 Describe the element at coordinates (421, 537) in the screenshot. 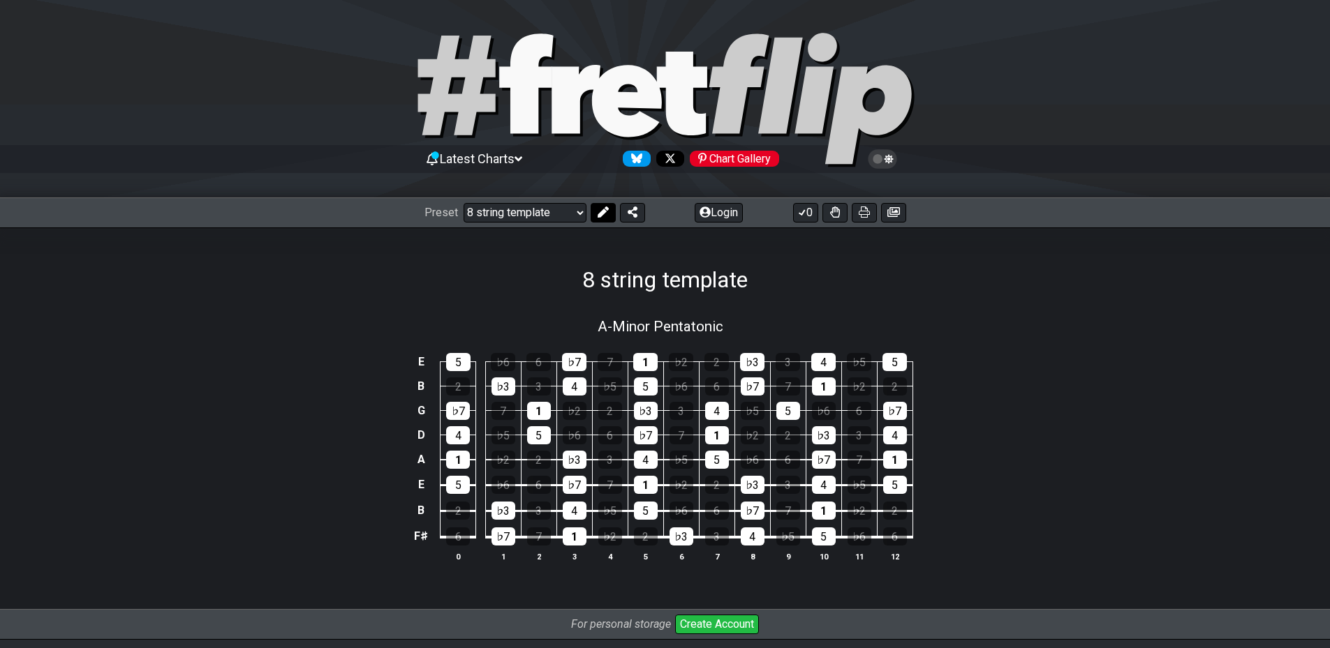

I see `td: F♯` at that location.